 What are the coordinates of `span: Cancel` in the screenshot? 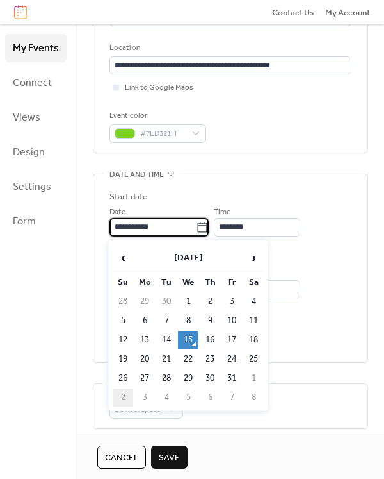 It's located at (122, 458).